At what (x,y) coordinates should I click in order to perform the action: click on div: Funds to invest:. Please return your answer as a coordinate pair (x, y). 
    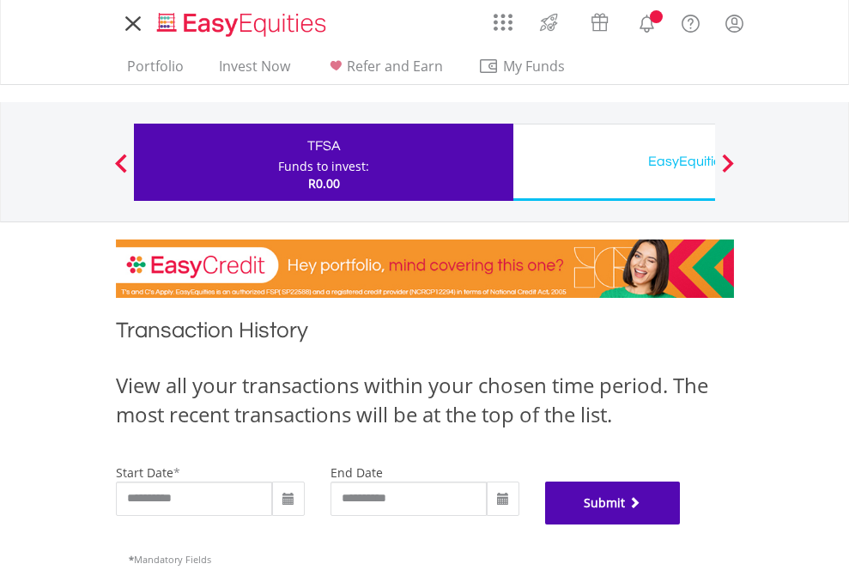
    Looking at the image, I should click on (324, 167).